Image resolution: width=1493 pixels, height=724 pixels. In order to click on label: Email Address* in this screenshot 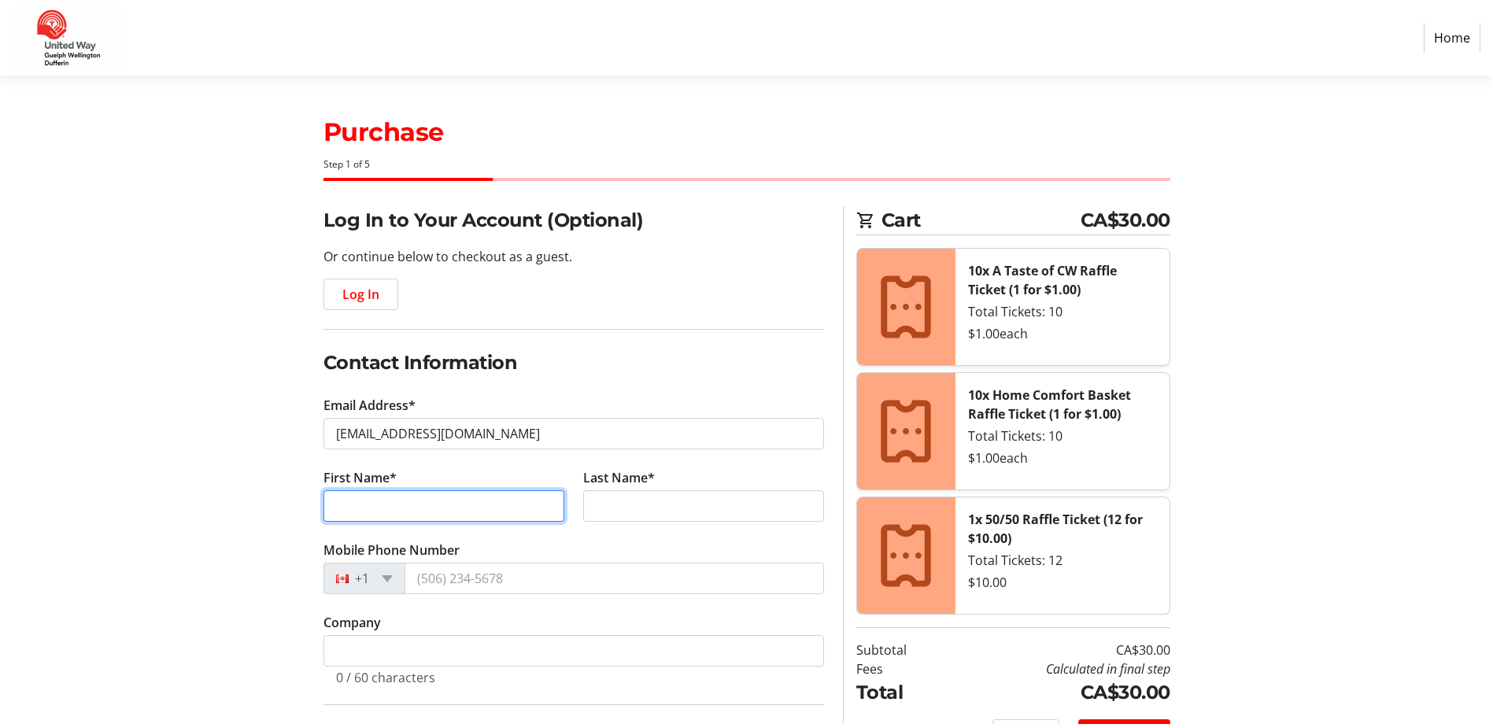, I will do `click(369, 405)`.